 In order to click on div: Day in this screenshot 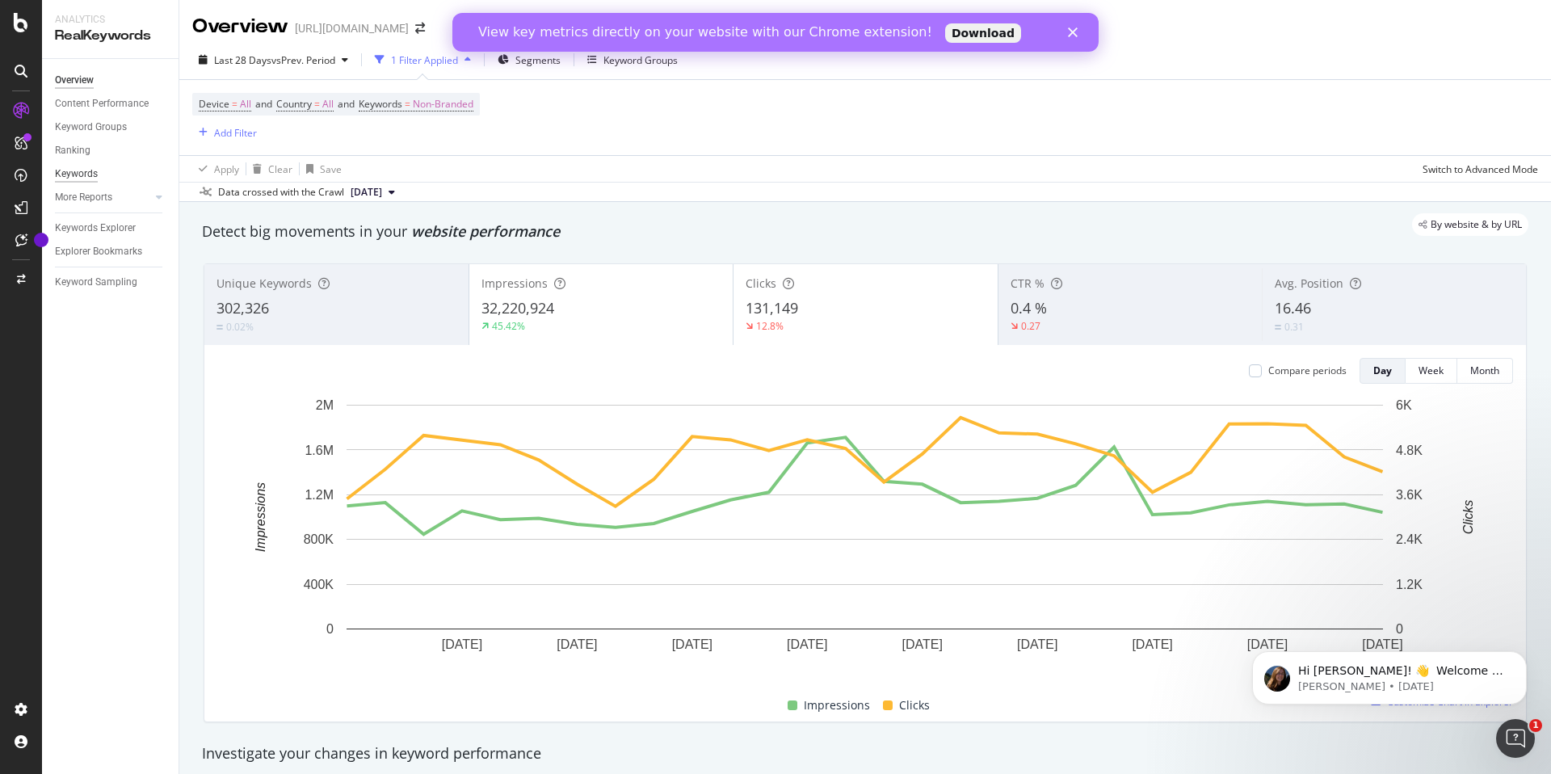, I will do `click(1382, 370)`.